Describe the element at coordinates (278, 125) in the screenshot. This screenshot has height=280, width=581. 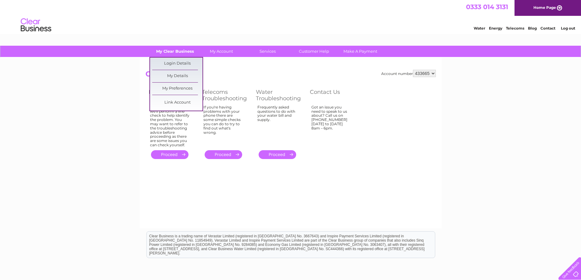
I see `div: Frequently asked questions to do with your water bill and supply.` at that location.